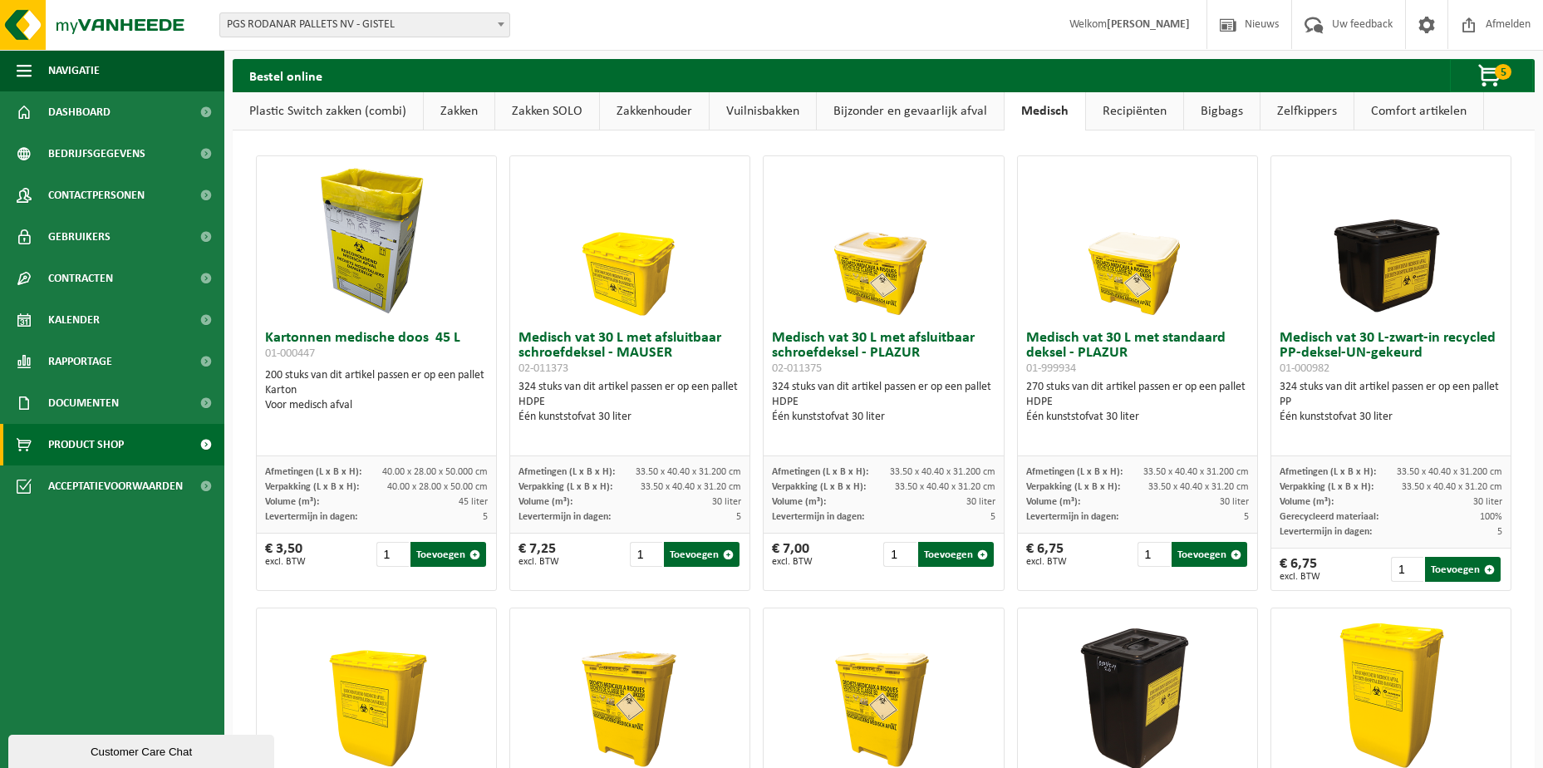 This screenshot has width=1543, height=768. Describe the element at coordinates (96, 195) in the screenshot. I see `span: Contactpersonen` at that location.